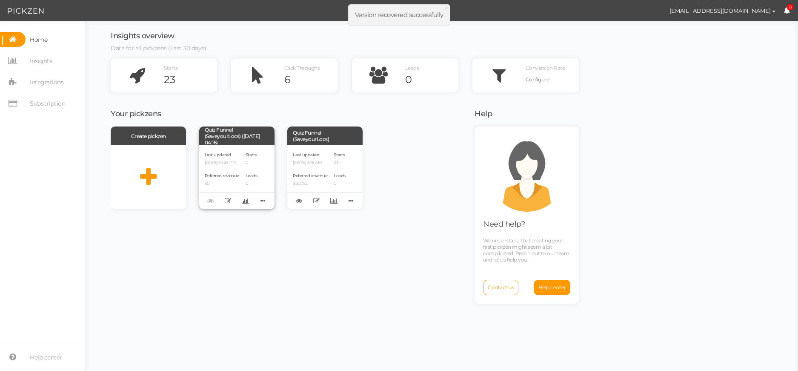 This screenshot has width=798, height=371. Describe the element at coordinates (158, 48) in the screenshot. I see `span: Data for all pickzens (Last 30 days)` at that location.